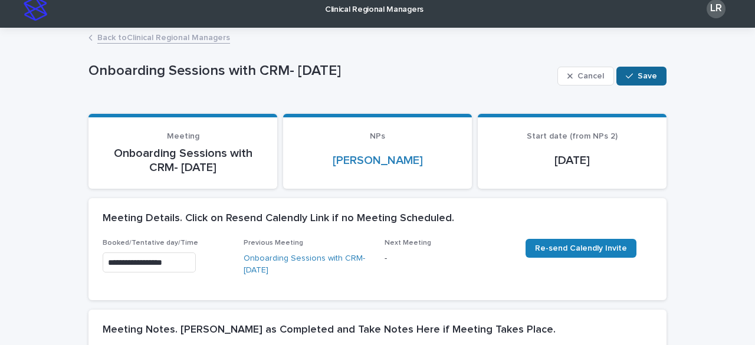  I want to click on span: Next Meeting, so click(407, 243).